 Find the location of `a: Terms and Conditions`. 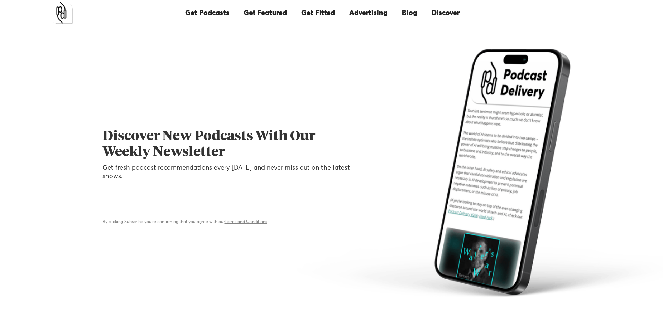

a: Terms and Conditions is located at coordinates (246, 222).